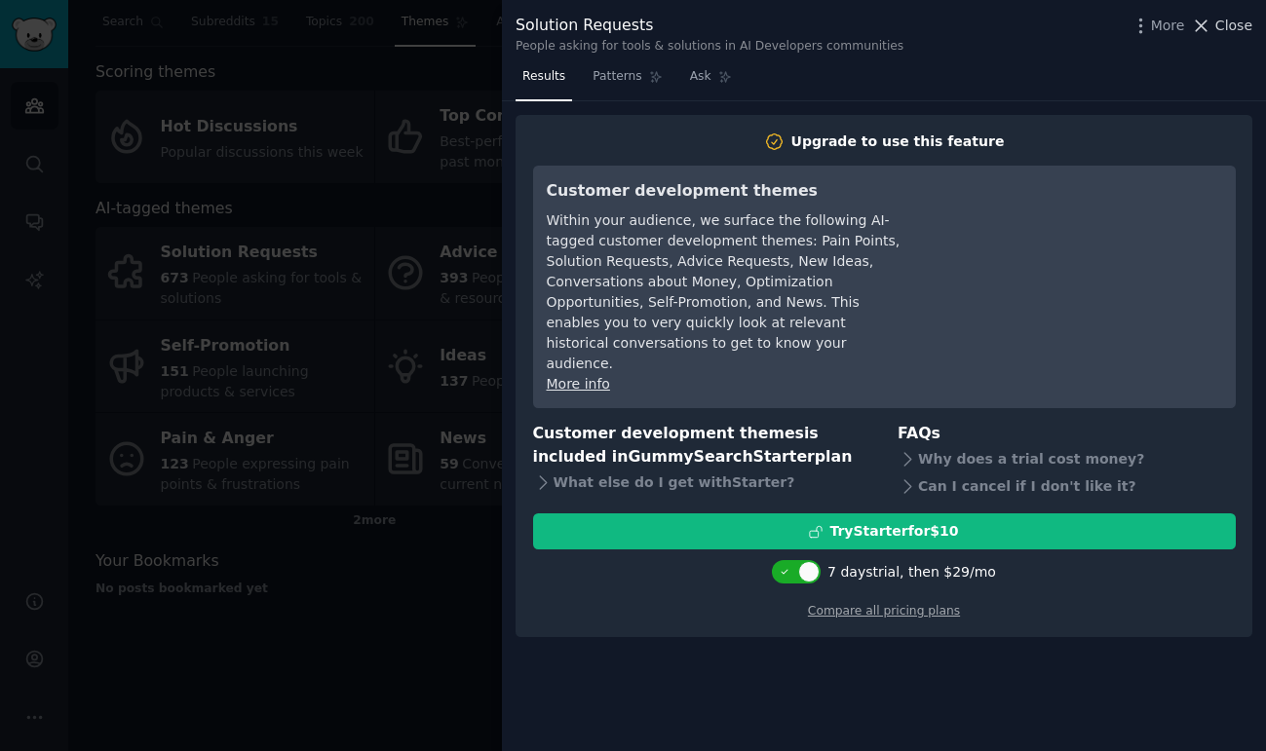 The height and width of the screenshot is (751, 1266). What do you see at coordinates (701, 77) in the screenshot?
I see `span: Ask` at bounding box center [701, 77].